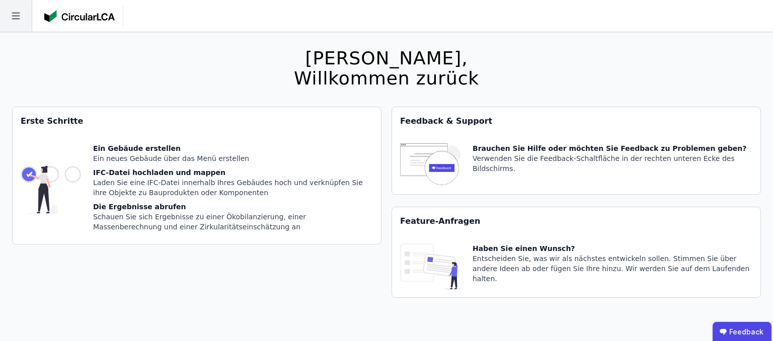  Describe the element at coordinates (233, 207) in the screenshot. I see `div: Die Ergebnisse abrufen` at that location.